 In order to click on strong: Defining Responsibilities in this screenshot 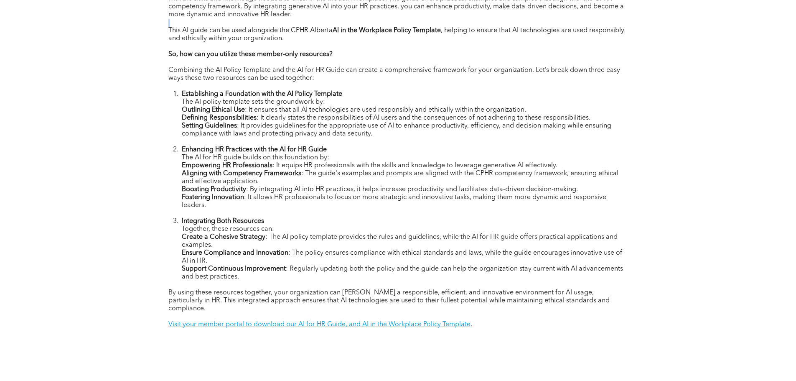, I will do `click(219, 118)`.